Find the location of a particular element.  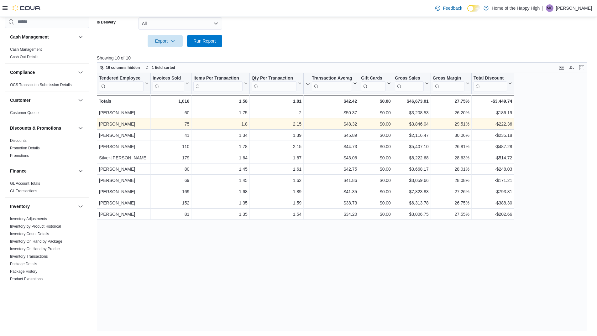

div: Transaction Average is located at coordinates (332, 78).